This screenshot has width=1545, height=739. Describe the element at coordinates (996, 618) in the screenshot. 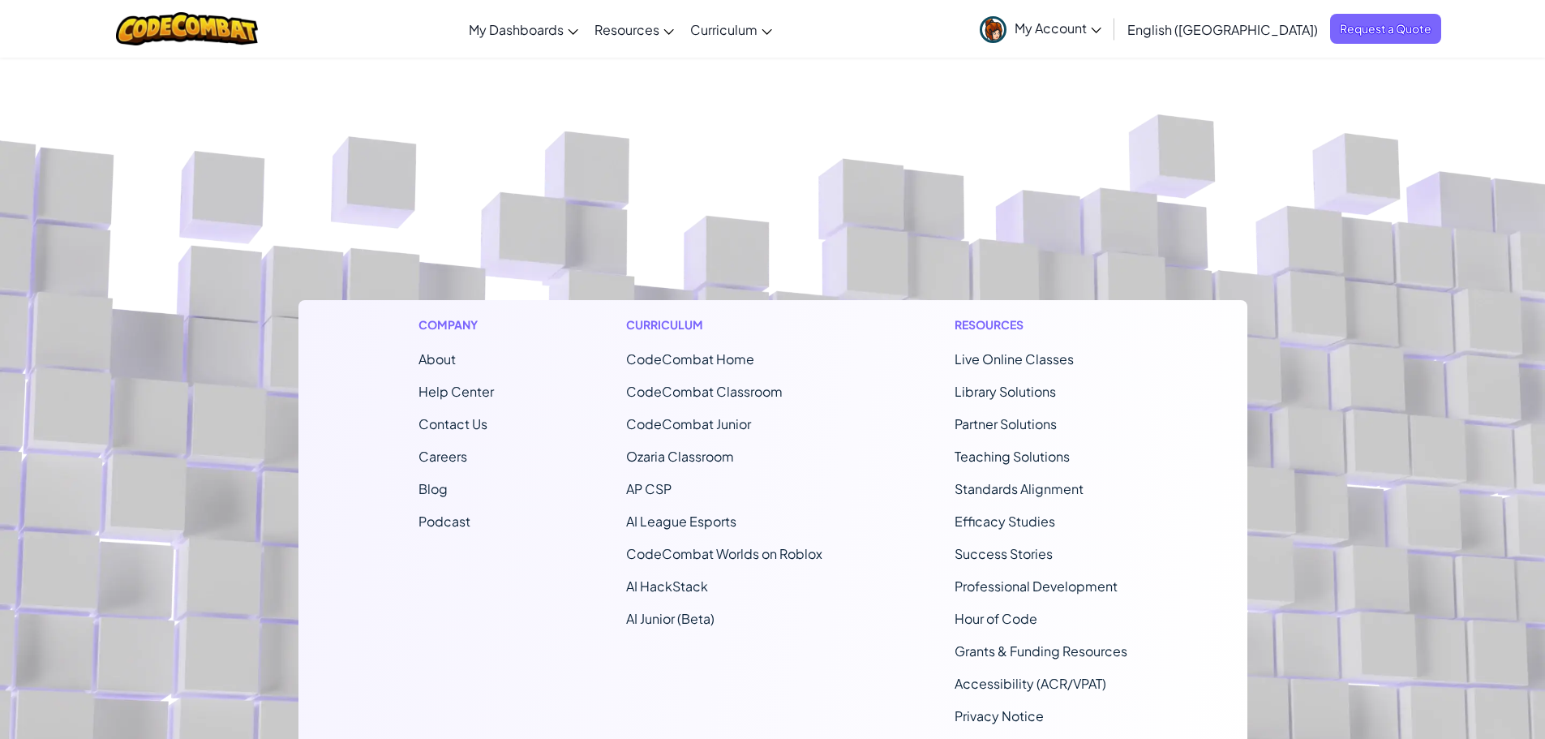

I see `a: Hour of Code` at that location.